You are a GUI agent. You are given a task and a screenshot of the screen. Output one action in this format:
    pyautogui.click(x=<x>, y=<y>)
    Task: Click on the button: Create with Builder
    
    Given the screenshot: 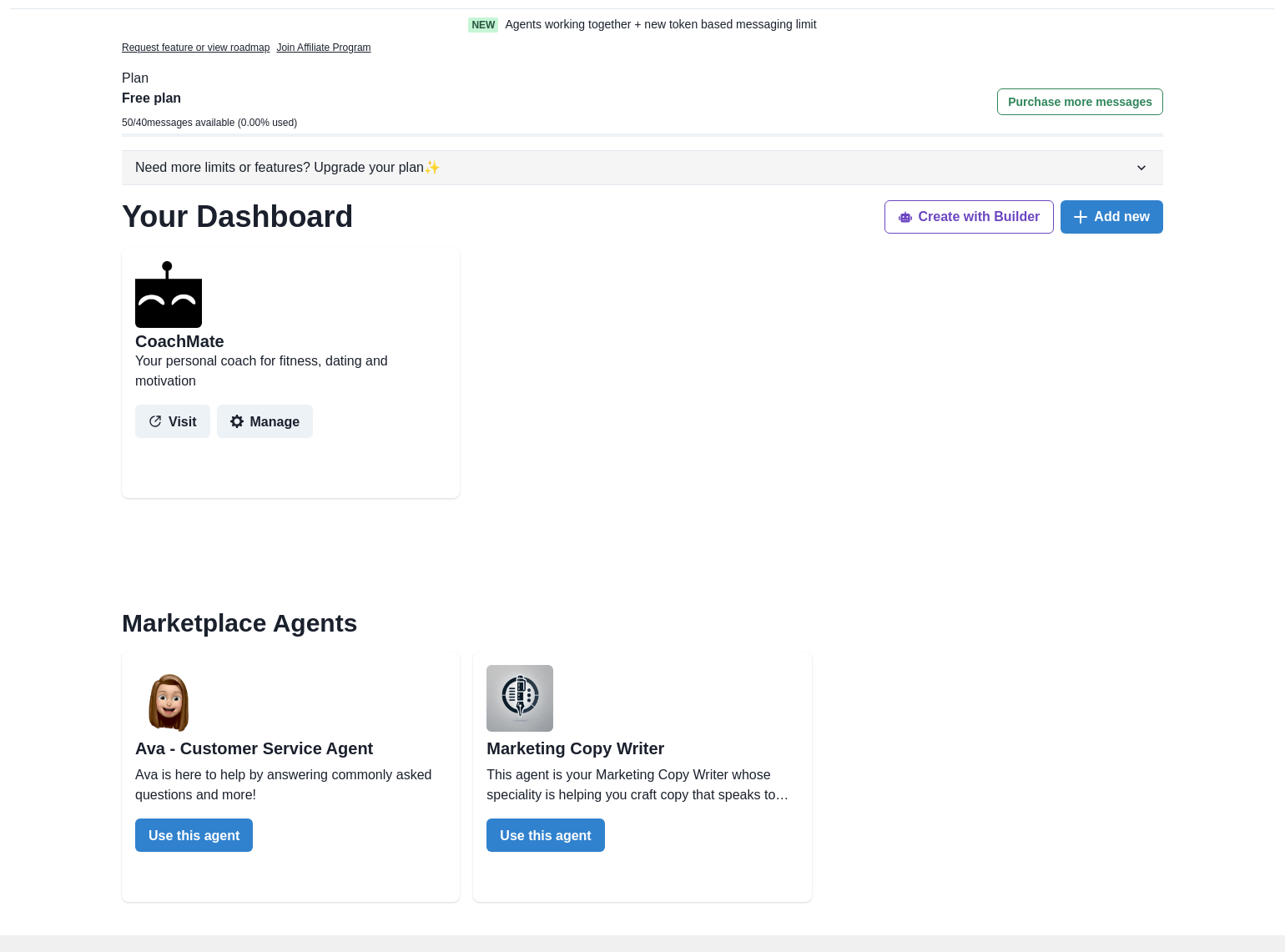 What is the action you would take?
    pyautogui.click(x=969, y=217)
    